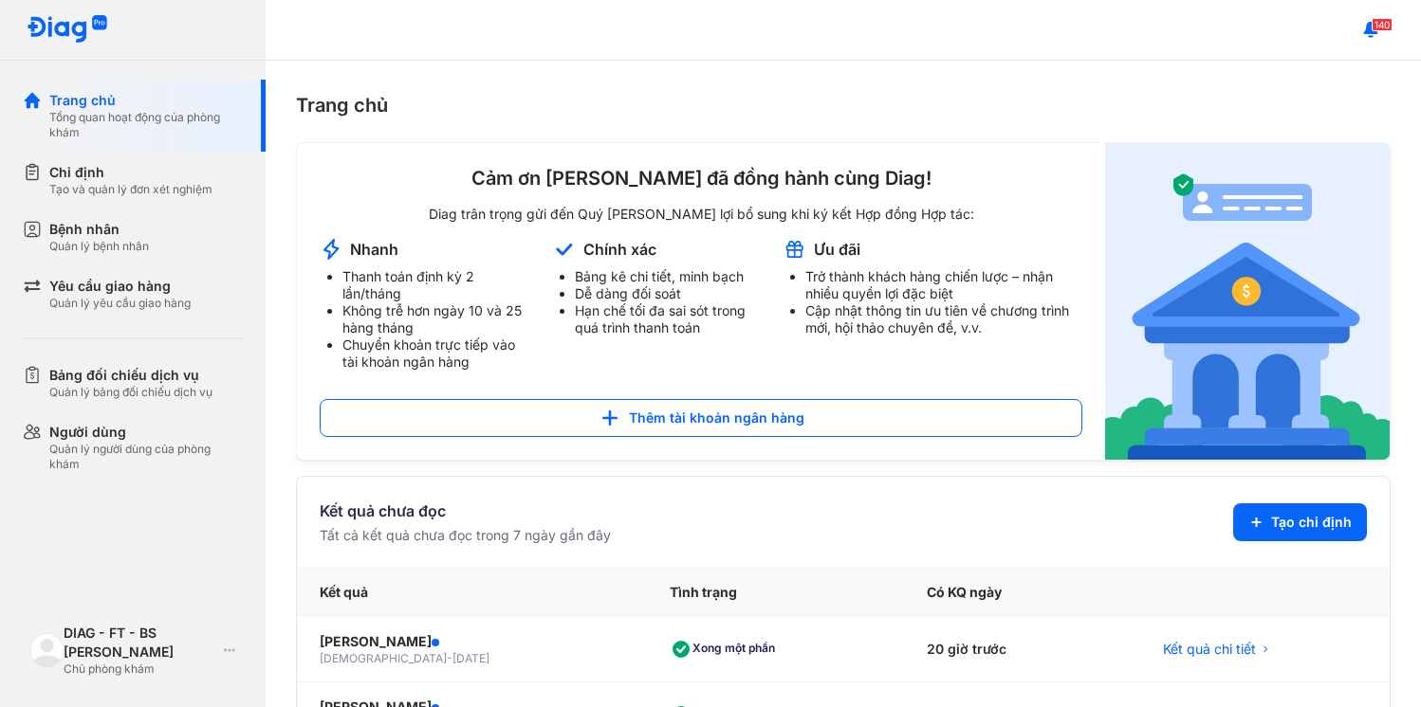  What do you see at coordinates (944, 285) in the screenshot?
I see `li: Trở thành khách hàng chiến lược – nhận nhiều quyền lợi đặc biệt` at bounding box center [944, 285].